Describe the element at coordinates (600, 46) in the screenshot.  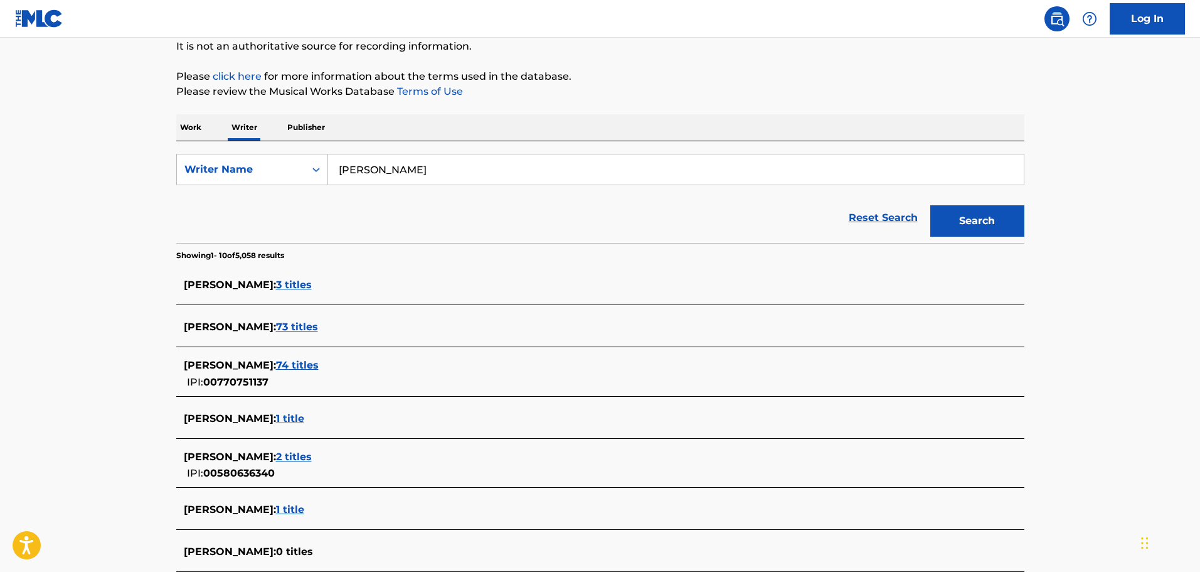
I see `p: It is not an authoritative source for recording information.` at that location.